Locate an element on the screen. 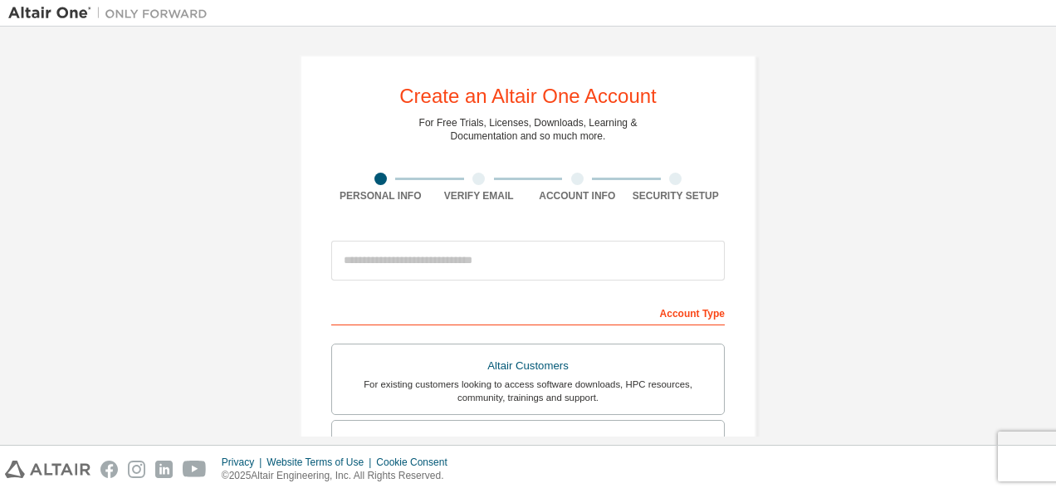 The height and width of the screenshot is (493, 1056). img: instagram.svg is located at coordinates (136, 469).